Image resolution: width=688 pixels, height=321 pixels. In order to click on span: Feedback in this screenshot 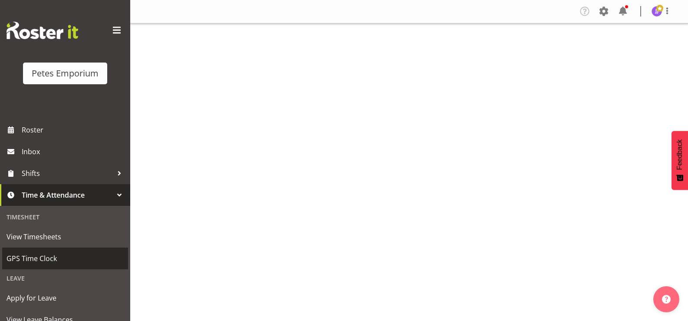, I will do `click(680, 155)`.